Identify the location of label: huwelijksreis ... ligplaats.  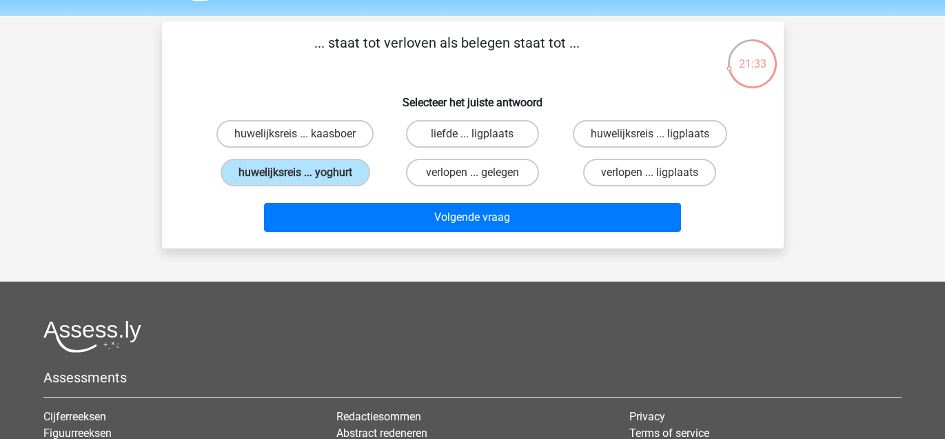
(650, 134).